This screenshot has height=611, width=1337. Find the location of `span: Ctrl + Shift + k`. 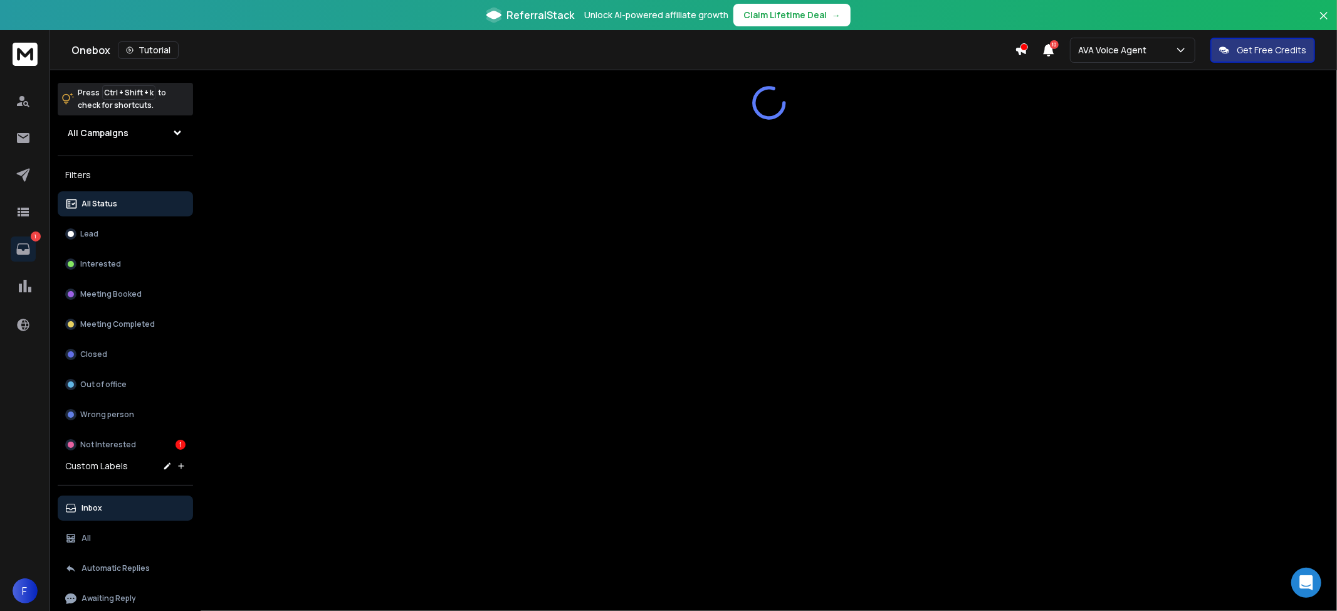

span: Ctrl + Shift + k is located at coordinates (129, 92).